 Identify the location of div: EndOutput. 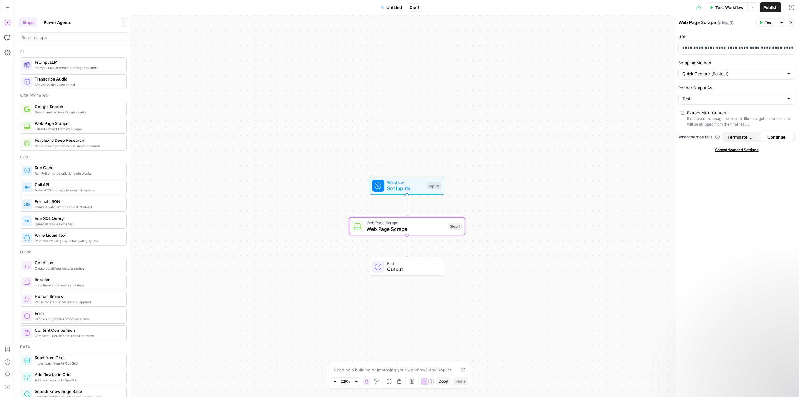
(407, 266).